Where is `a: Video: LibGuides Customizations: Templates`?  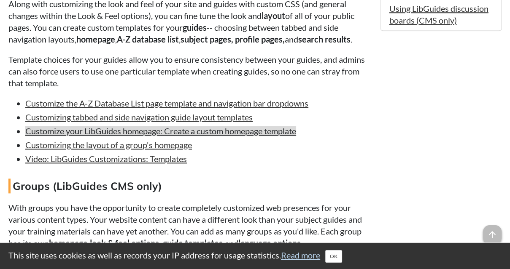
a: Video: LibGuides Customizations: Templates is located at coordinates (106, 159).